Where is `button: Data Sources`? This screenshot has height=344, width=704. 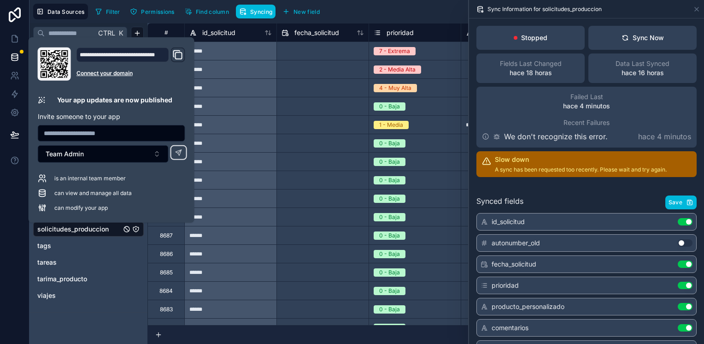
button: Data Sources is located at coordinates (60, 12).